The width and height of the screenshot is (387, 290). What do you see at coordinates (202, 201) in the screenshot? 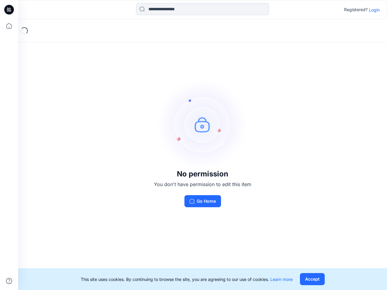
I see `button: Go Home` at bounding box center [202, 201].